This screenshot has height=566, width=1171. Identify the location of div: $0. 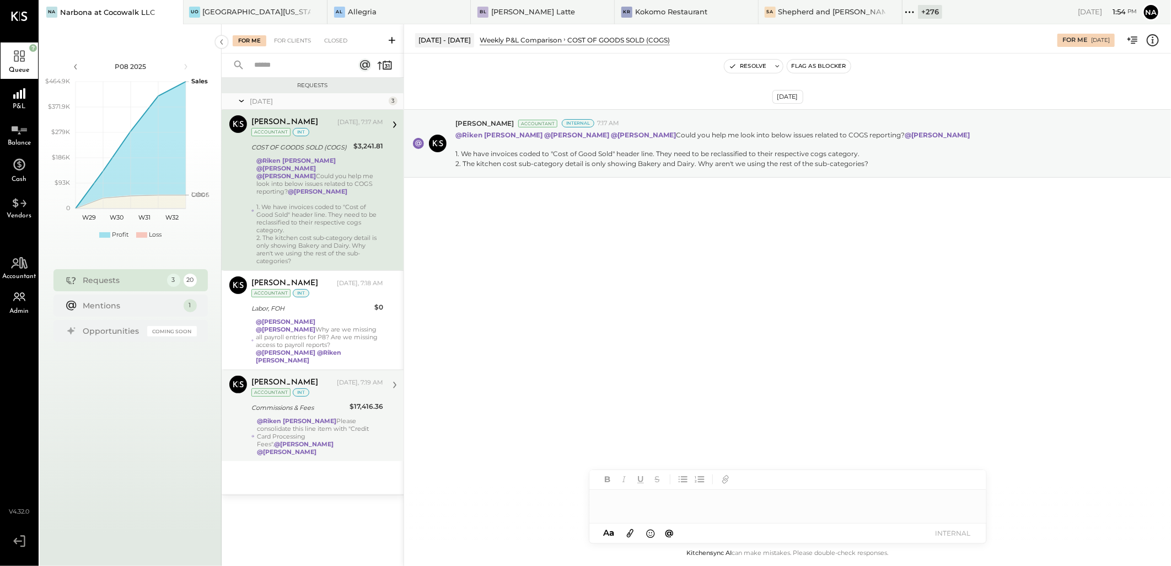
(379, 307).